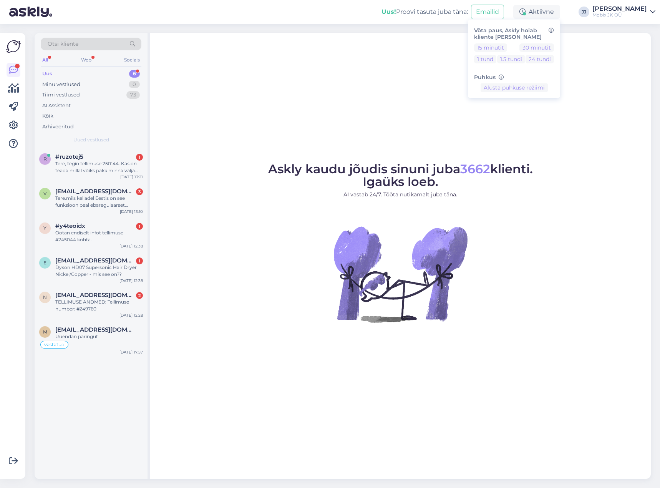 Image resolution: width=660 pixels, height=488 pixels. What do you see at coordinates (536, 48) in the screenshot?
I see `button: 30 minutit` at bounding box center [536, 48].